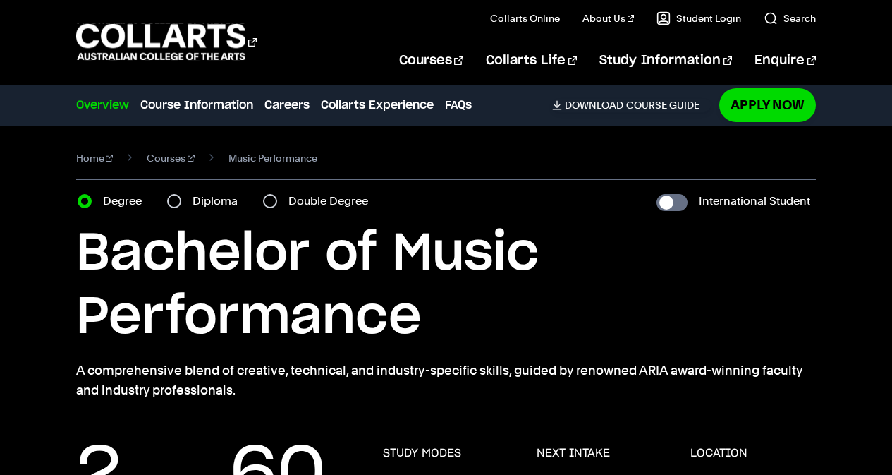  Describe the element at coordinates (525, 18) in the screenshot. I see `a: Collarts Online` at that location.